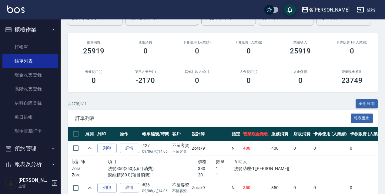  What do you see at coordinates (197, 72) in the screenshot?
I see `h2: 其他付款方式(-)` at bounding box center [197, 72].